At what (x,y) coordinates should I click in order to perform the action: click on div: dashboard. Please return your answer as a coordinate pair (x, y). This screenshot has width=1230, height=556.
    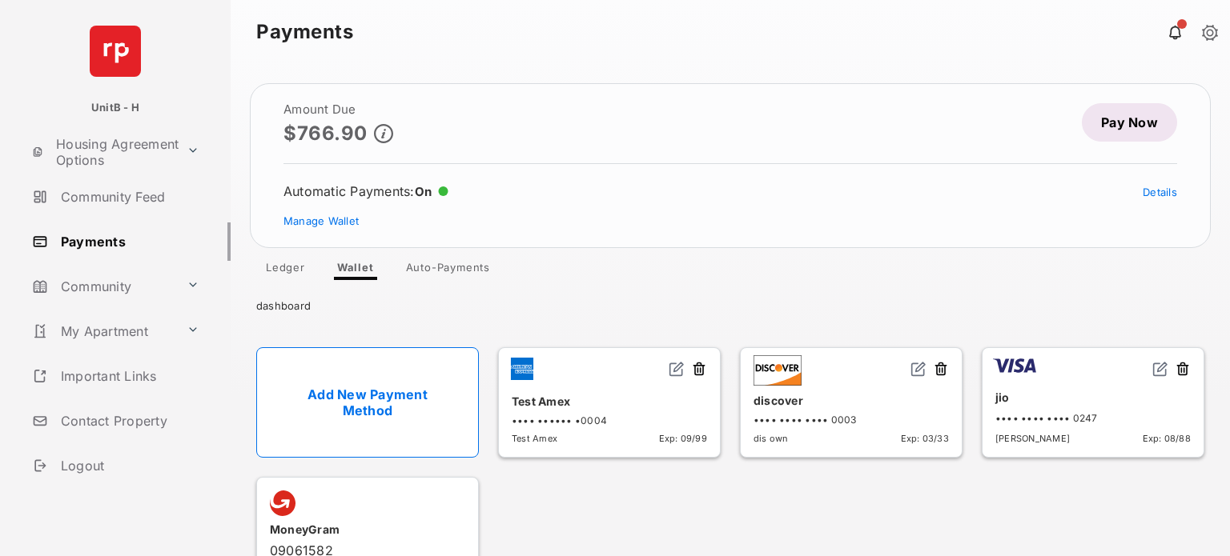
    Looking at the image, I should click on (730, 303).